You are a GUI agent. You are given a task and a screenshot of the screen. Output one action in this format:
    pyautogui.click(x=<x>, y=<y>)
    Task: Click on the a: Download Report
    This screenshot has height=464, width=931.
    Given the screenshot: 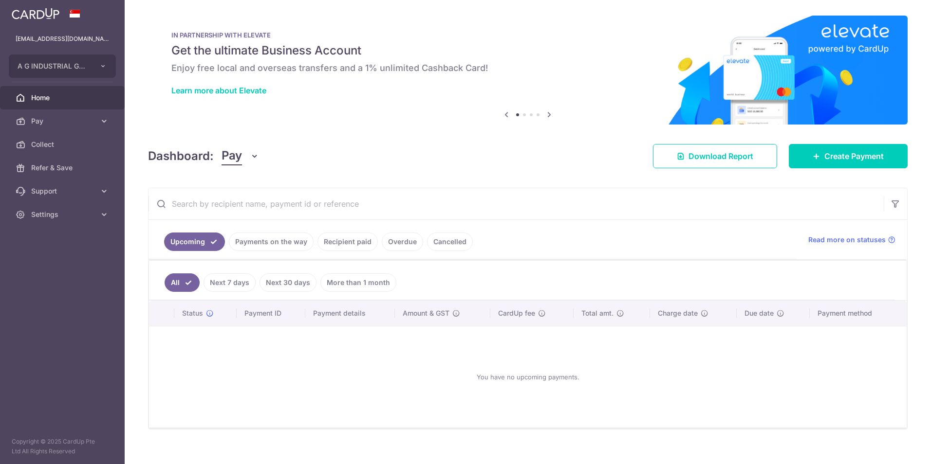 What is the action you would take?
    pyautogui.click(x=715, y=156)
    